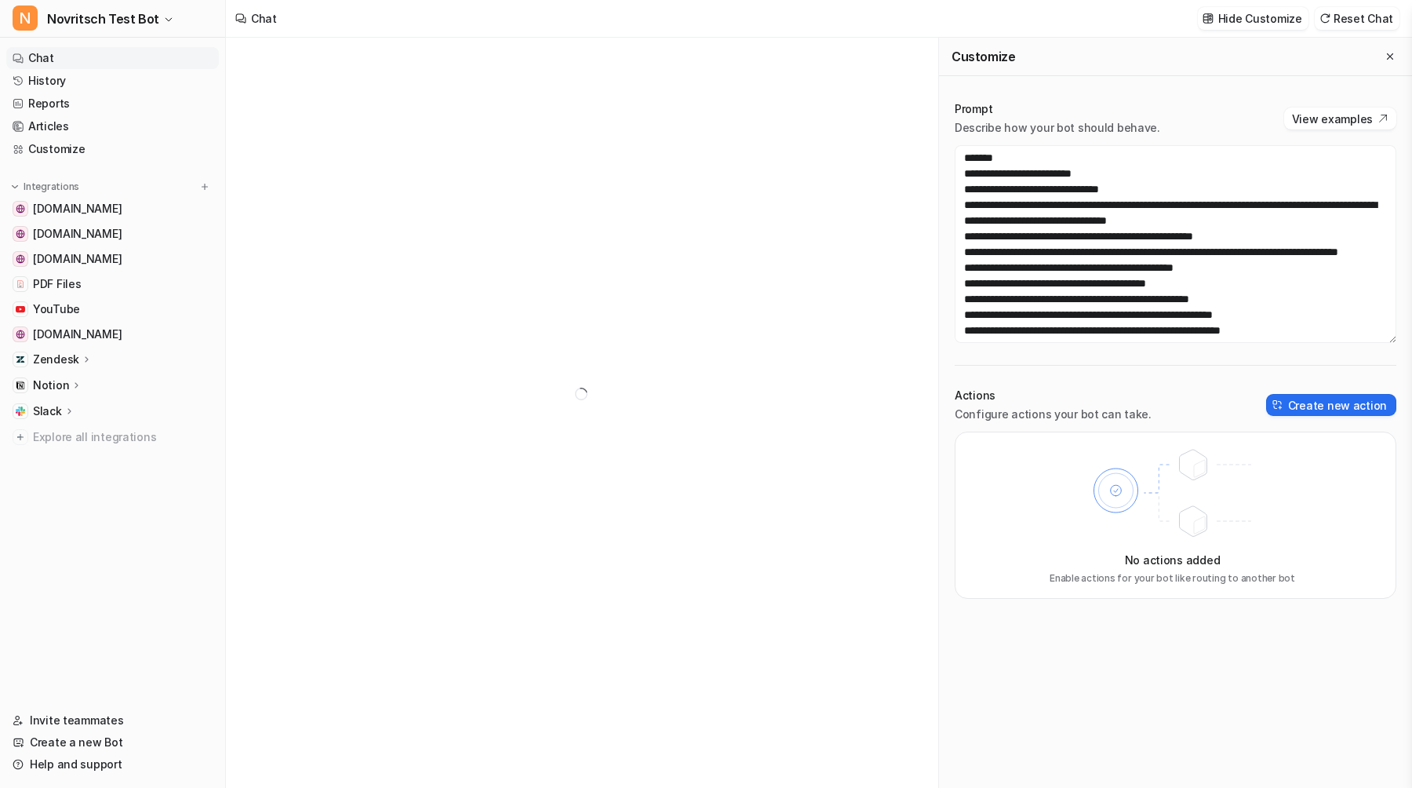  What do you see at coordinates (1058, 109) in the screenshot?
I see `p: Prompt` at bounding box center [1058, 109].